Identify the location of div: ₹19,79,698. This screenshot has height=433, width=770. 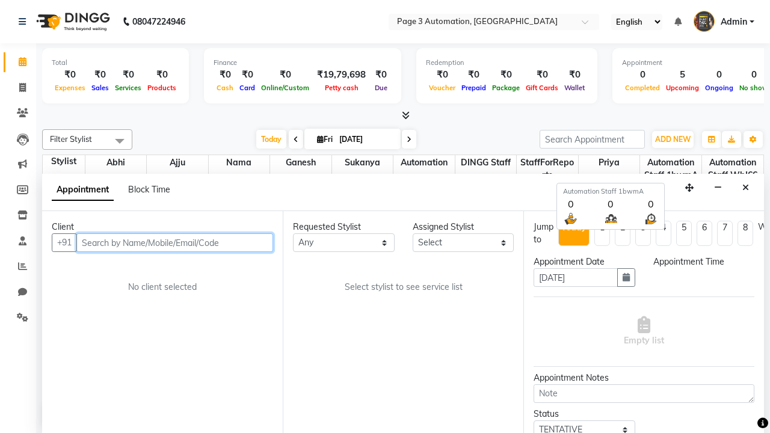
(341, 75).